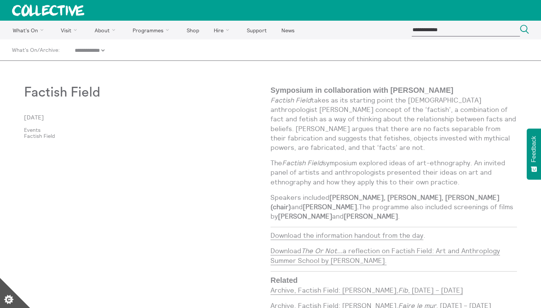 The width and height of the screenshot is (541, 308). What do you see at coordinates (141, 136) in the screenshot?
I see `a: Factish Field` at bounding box center [141, 136].